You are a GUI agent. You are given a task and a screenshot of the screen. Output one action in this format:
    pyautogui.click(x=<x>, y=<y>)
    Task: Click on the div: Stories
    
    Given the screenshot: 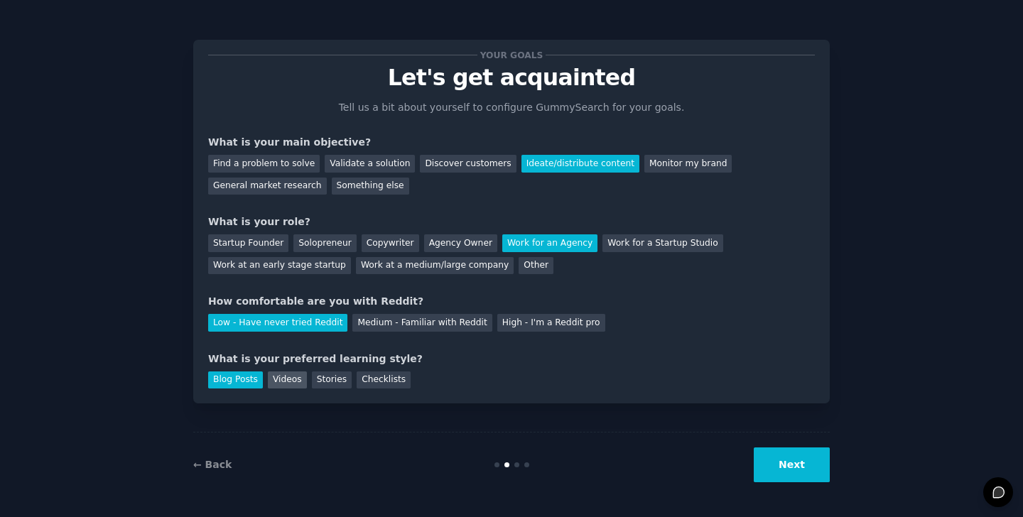 What is the action you would take?
    pyautogui.click(x=332, y=380)
    